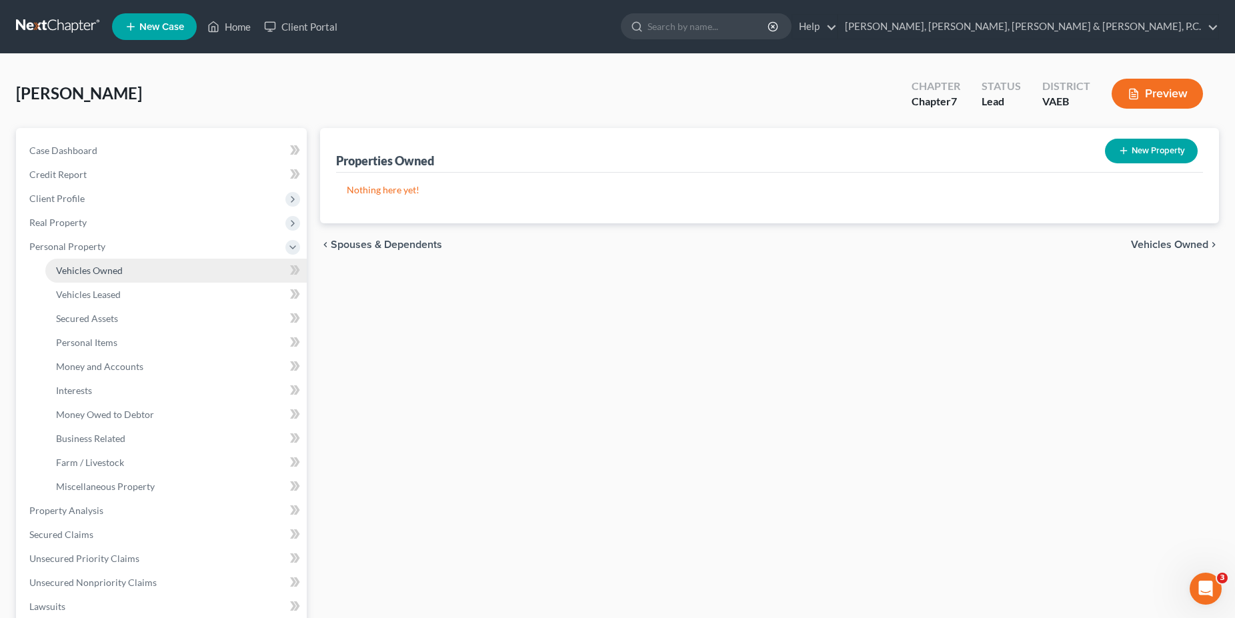 The height and width of the screenshot is (618, 1235). What do you see at coordinates (87, 318) in the screenshot?
I see `span: Secured Assets` at bounding box center [87, 318].